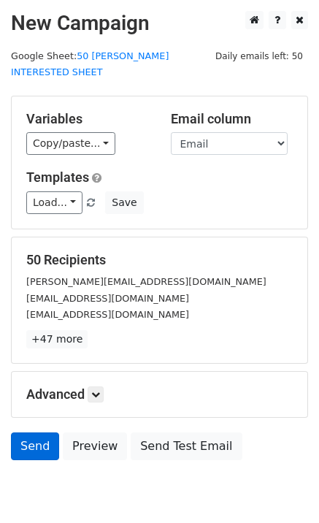  What do you see at coordinates (159, 260) in the screenshot?
I see `h5: 50 Recipients` at bounding box center [159, 260].